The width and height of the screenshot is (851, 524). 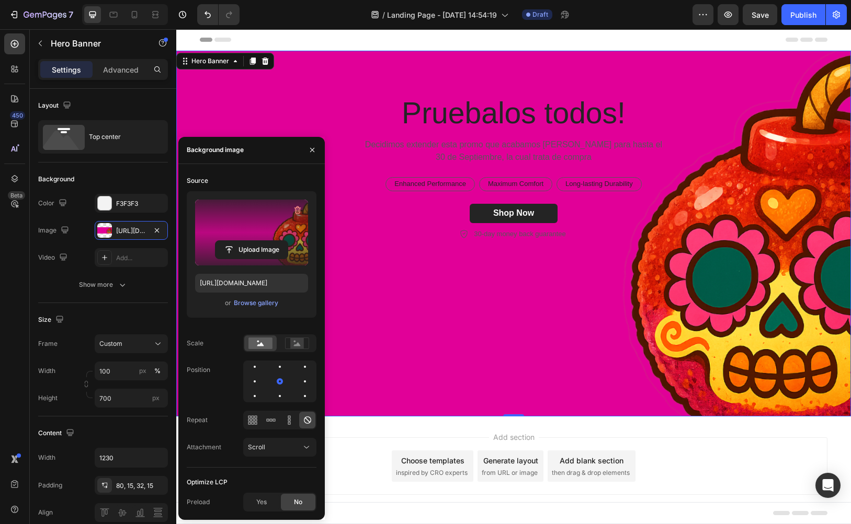 What do you see at coordinates (198, 502) in the screenshot?
I see `div: Preload` at bounding box center [198, 502].